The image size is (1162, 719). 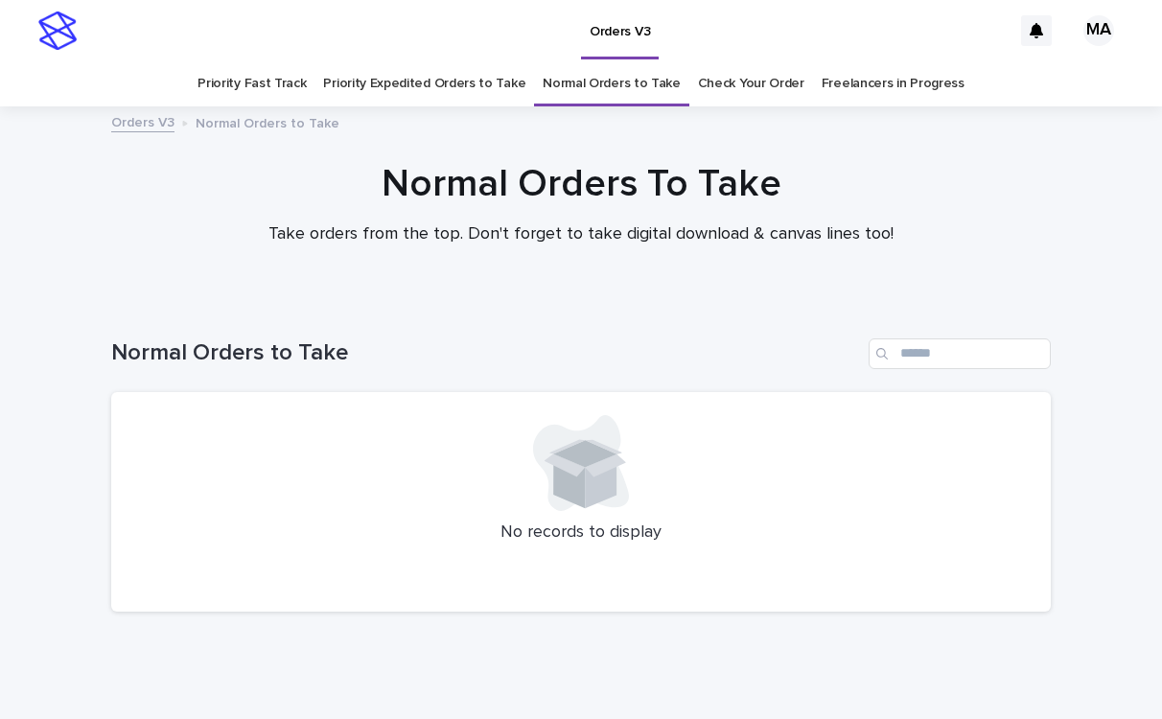 I want to click on p: Normal Orders to Take, so click(x=268, y=122).